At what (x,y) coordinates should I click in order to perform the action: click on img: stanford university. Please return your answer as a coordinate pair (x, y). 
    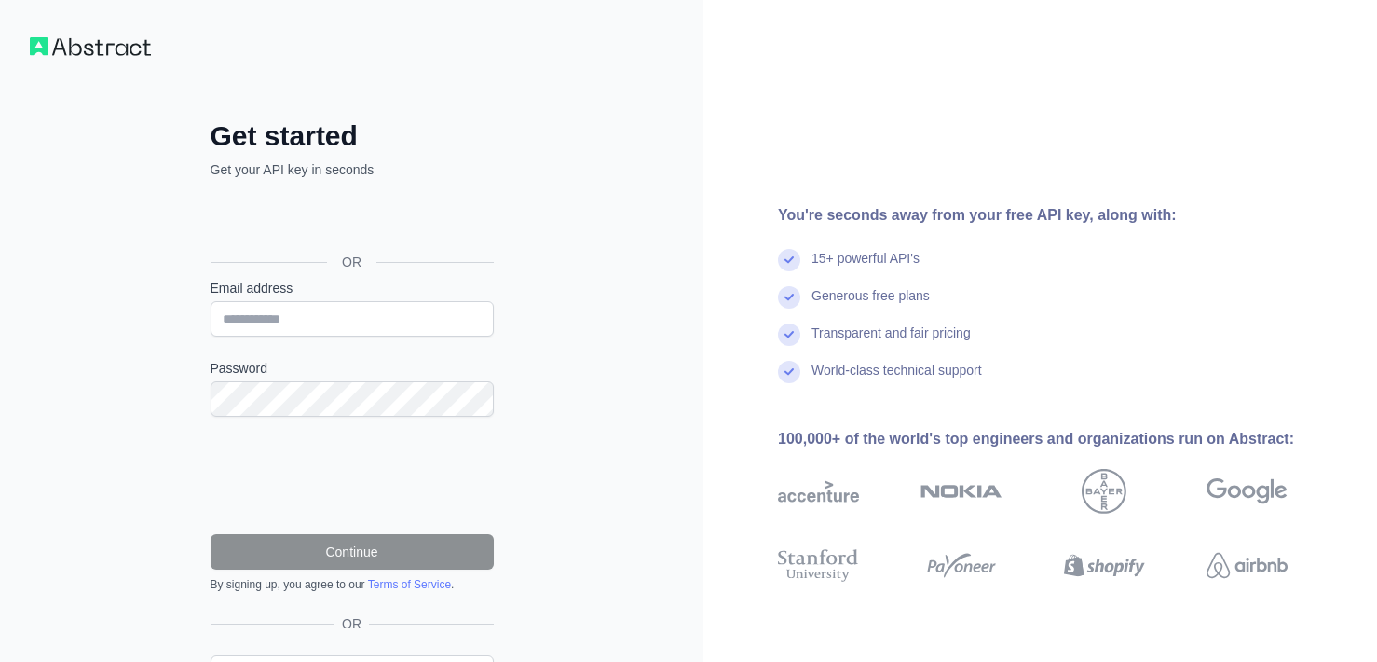
    Looking at the image, I should click on (818, 566).